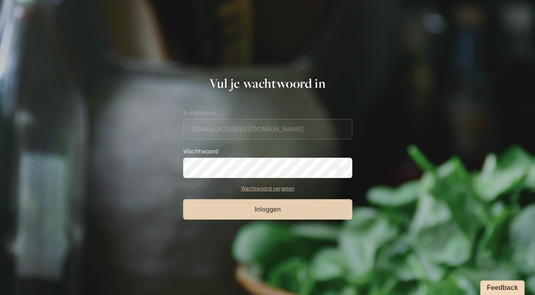 The image size is (535, 295). I want to click on h1: Vul je wachtwoord in, so click(268, 83).